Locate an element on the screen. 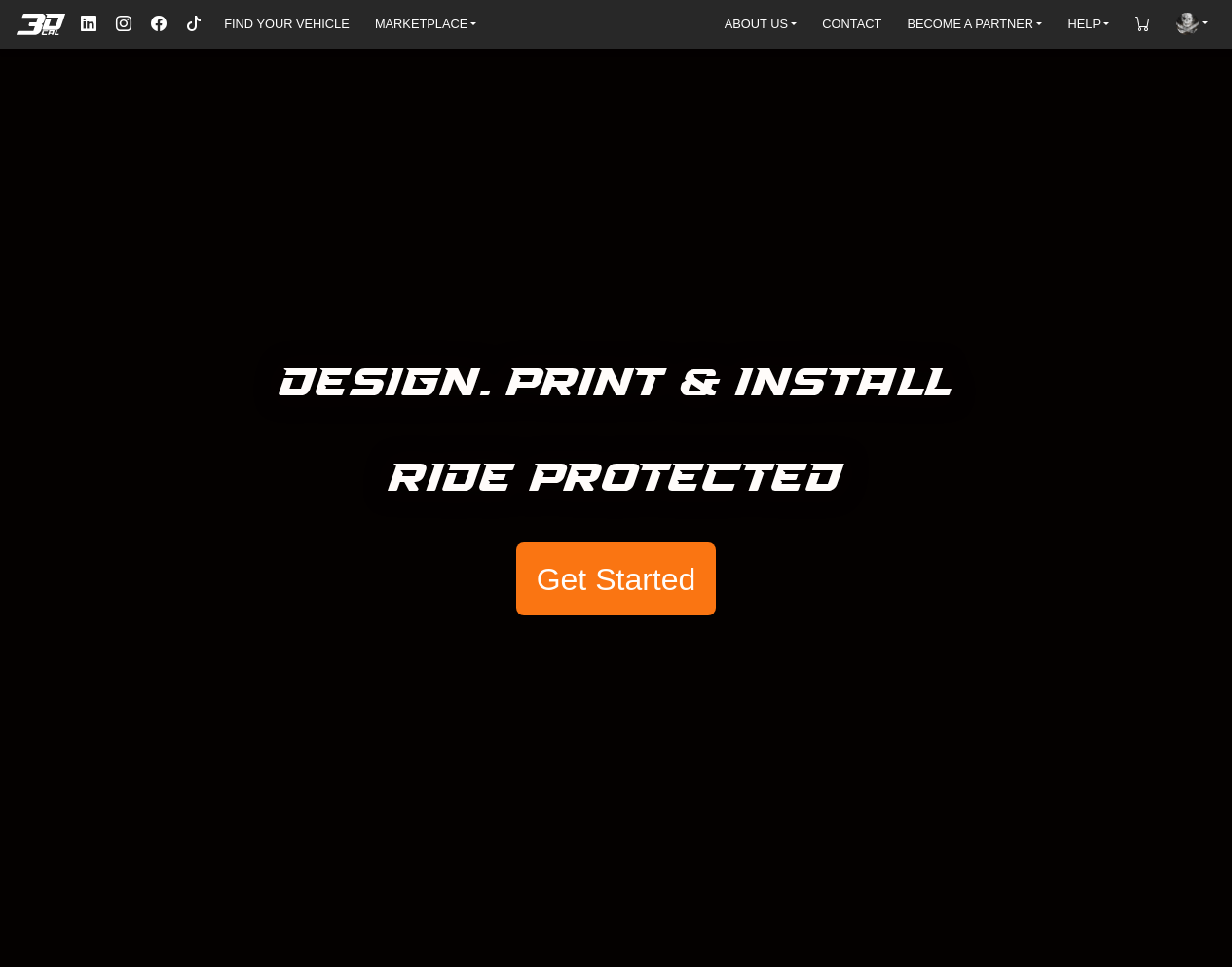  h5: Ride Protected is located at coordinates (615, 479).